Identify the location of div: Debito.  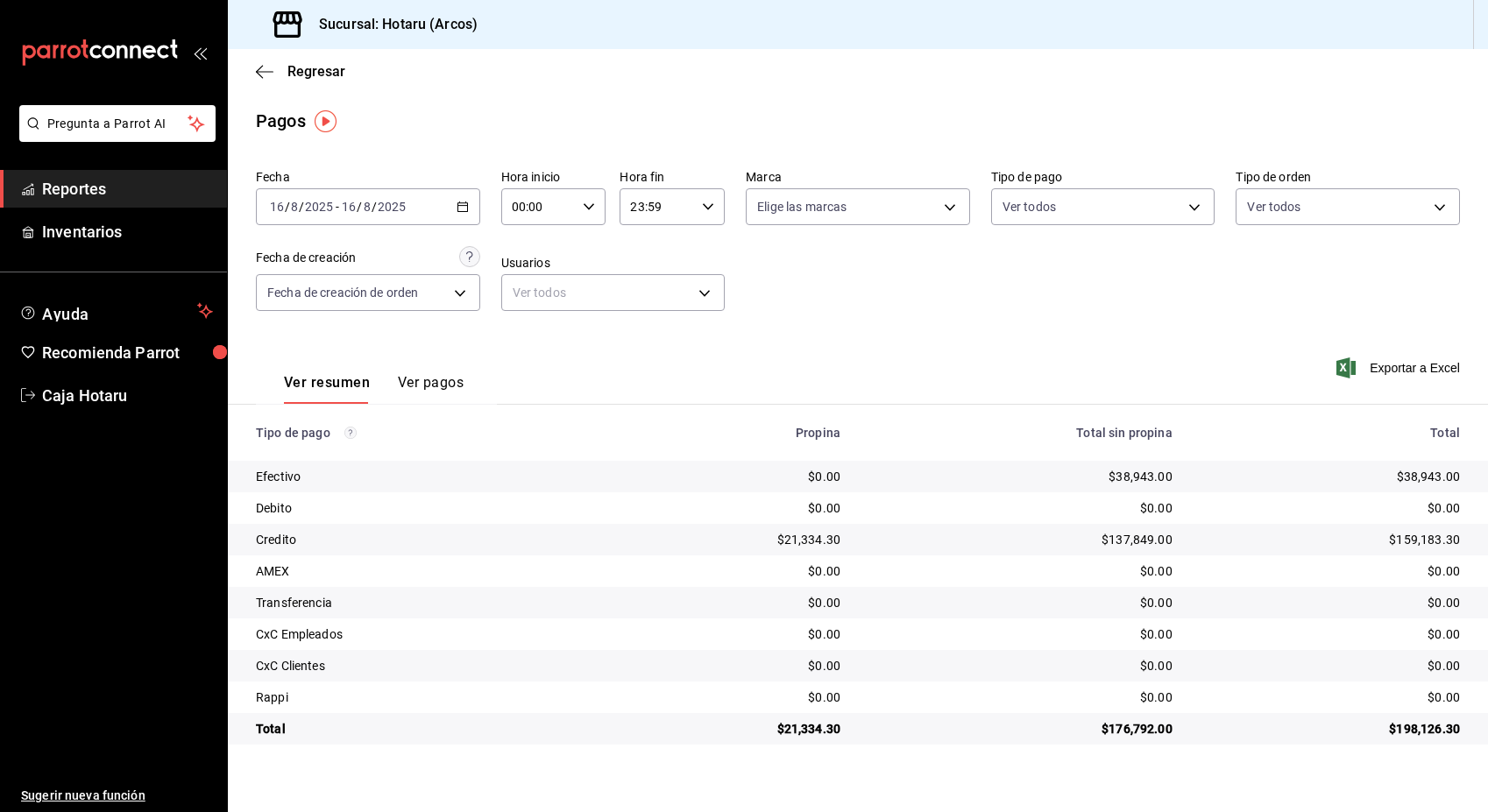
(426, 508).